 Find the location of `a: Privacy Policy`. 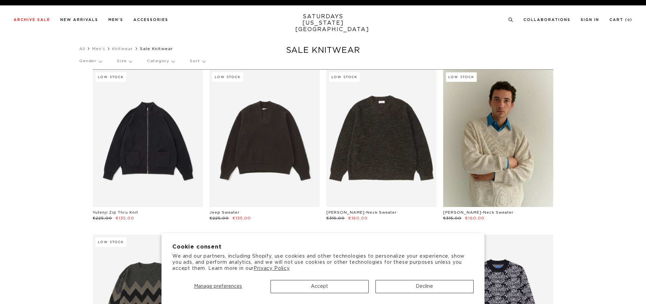

a: Privacy Policy is located at coordinates (271, 269).